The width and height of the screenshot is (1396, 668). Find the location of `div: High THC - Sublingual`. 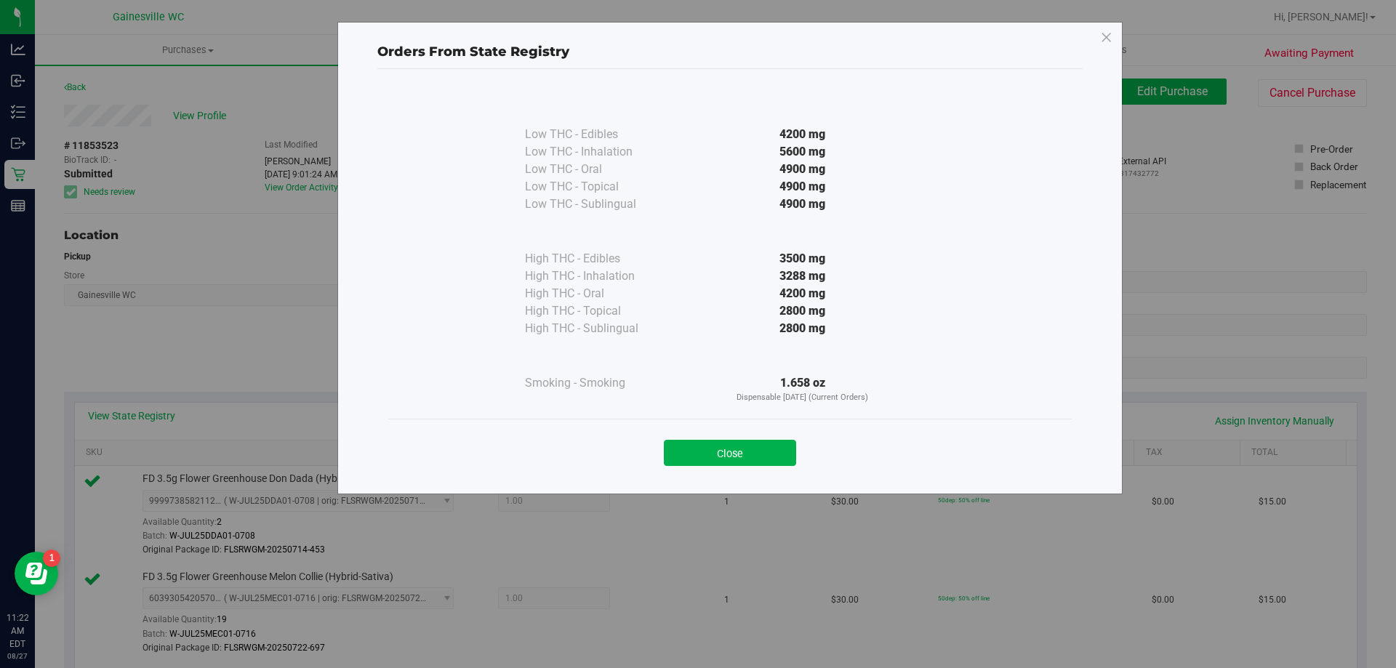

div: High THC - Sublingual is located at coordinates (597, 329).